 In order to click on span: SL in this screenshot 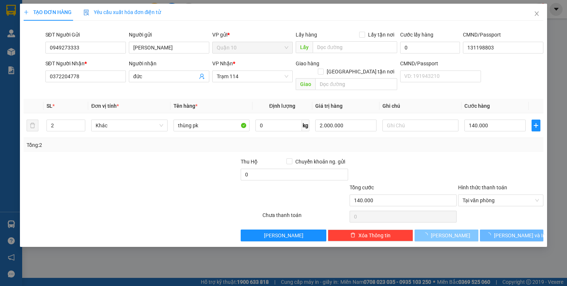, I will do `click(49, 106)`.